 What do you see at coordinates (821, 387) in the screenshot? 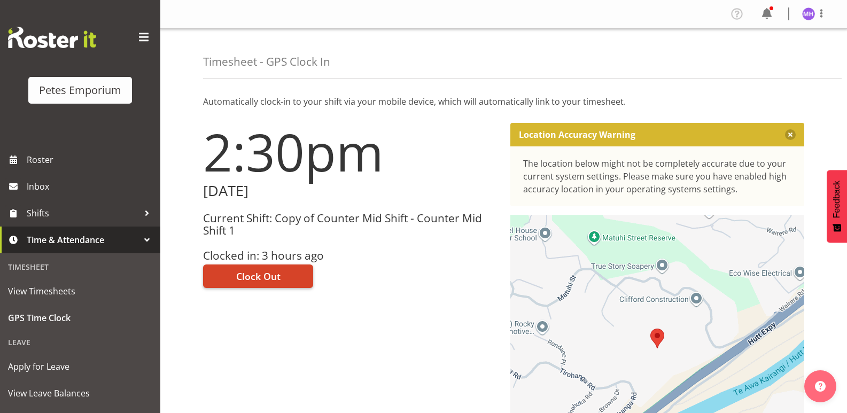
I see `img: help-xxl-2.png` at bounding box center [821, 387].